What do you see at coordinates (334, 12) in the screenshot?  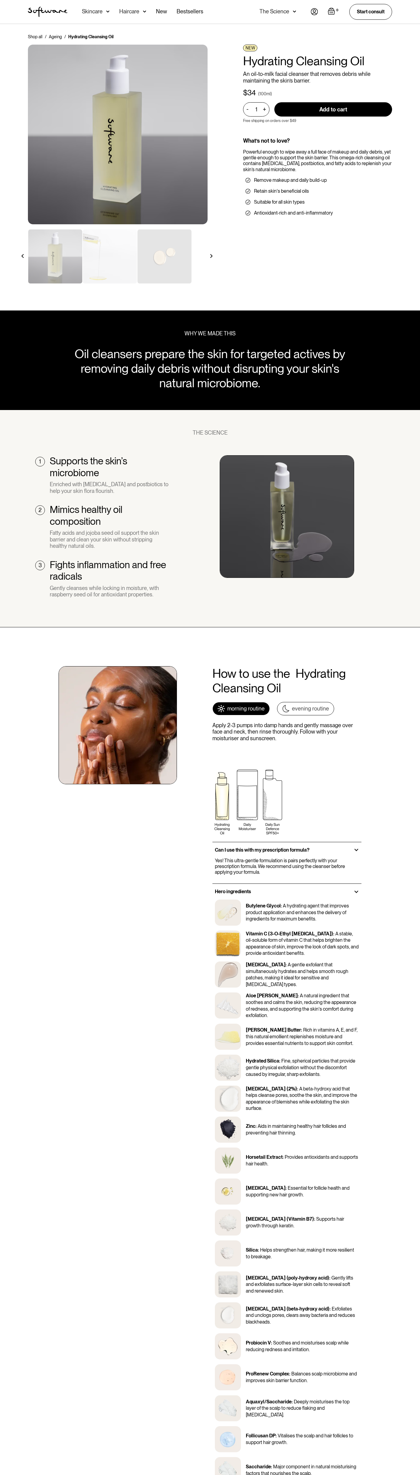 I see `a: Open cart` at bounding box center [334, 12].